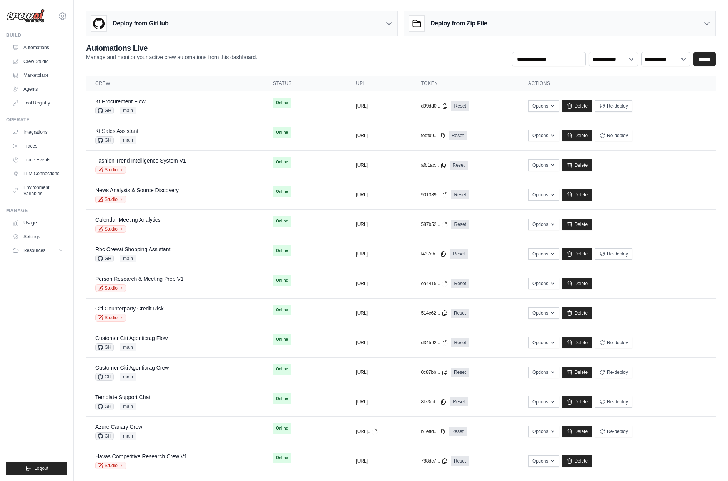  Describe the element at coordinates (433, 432) in the screenshot. I see `button: b1effd...` at that location.